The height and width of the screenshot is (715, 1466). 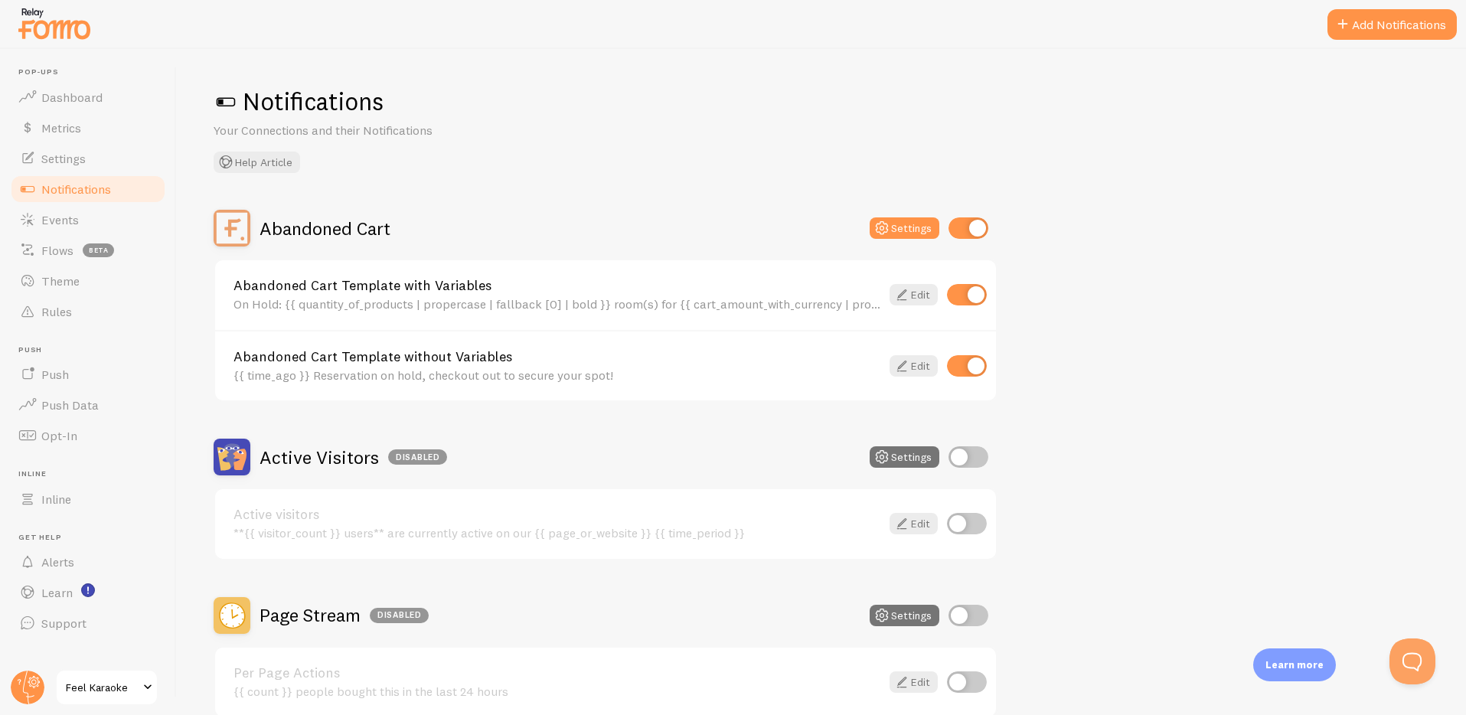 I want to click on a: Alerts, so click(x=88, y=562).